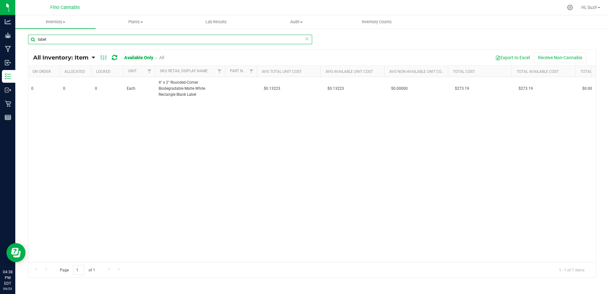 The height and width of the screenshot is (294, 609). Describe the element at coordinates (65, 7) in the screenshot. I see `span: Fino Cannabis` at that location.